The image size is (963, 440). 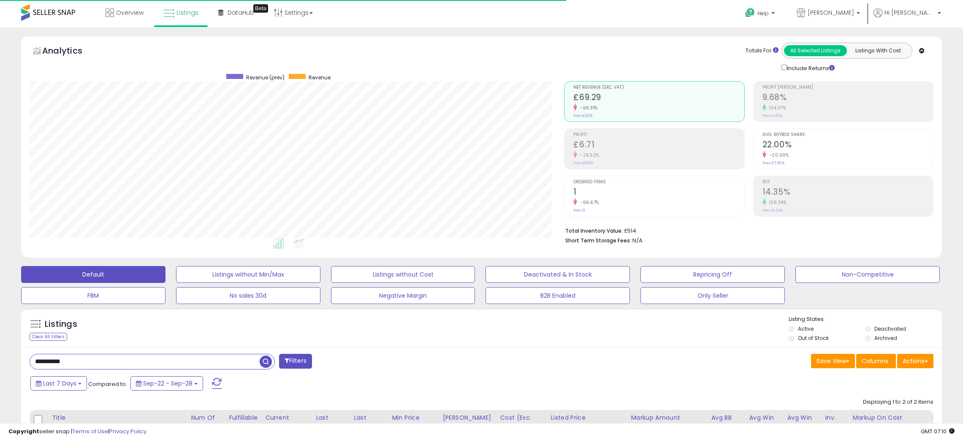 I want to click on span: ROI, so click(x=848, y=182).